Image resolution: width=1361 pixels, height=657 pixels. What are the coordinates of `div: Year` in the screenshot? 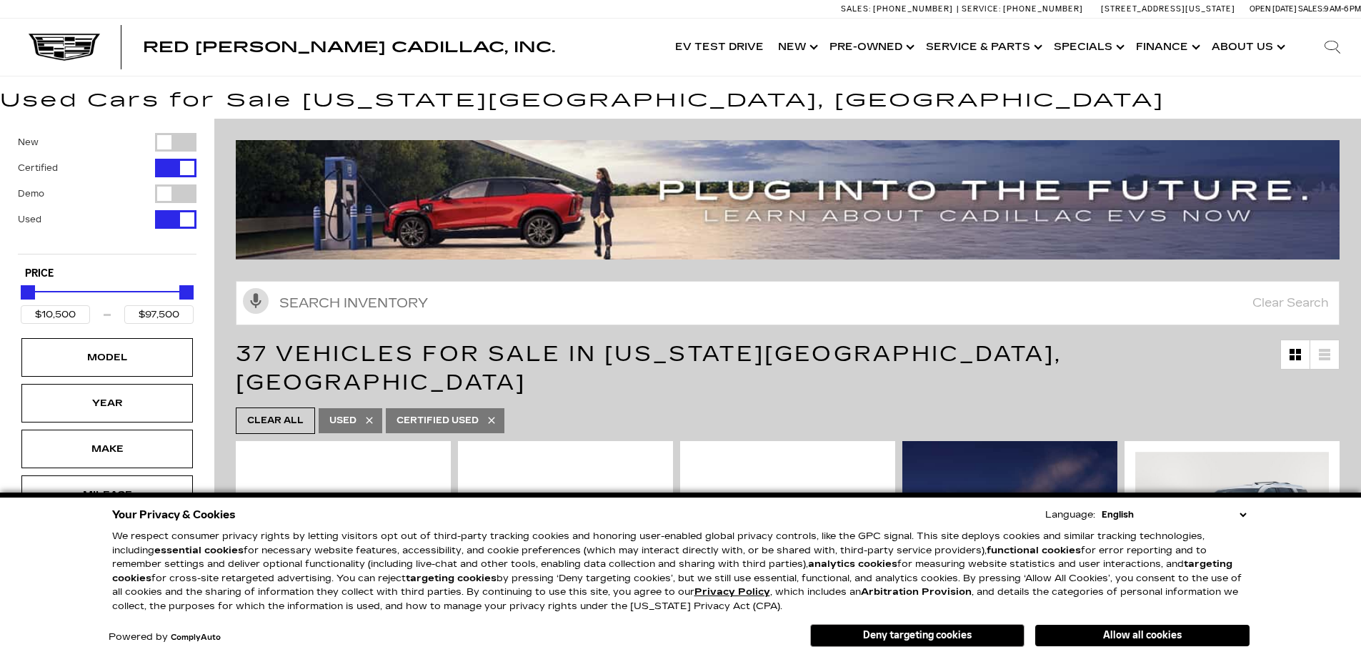 It's located at (107, 403).